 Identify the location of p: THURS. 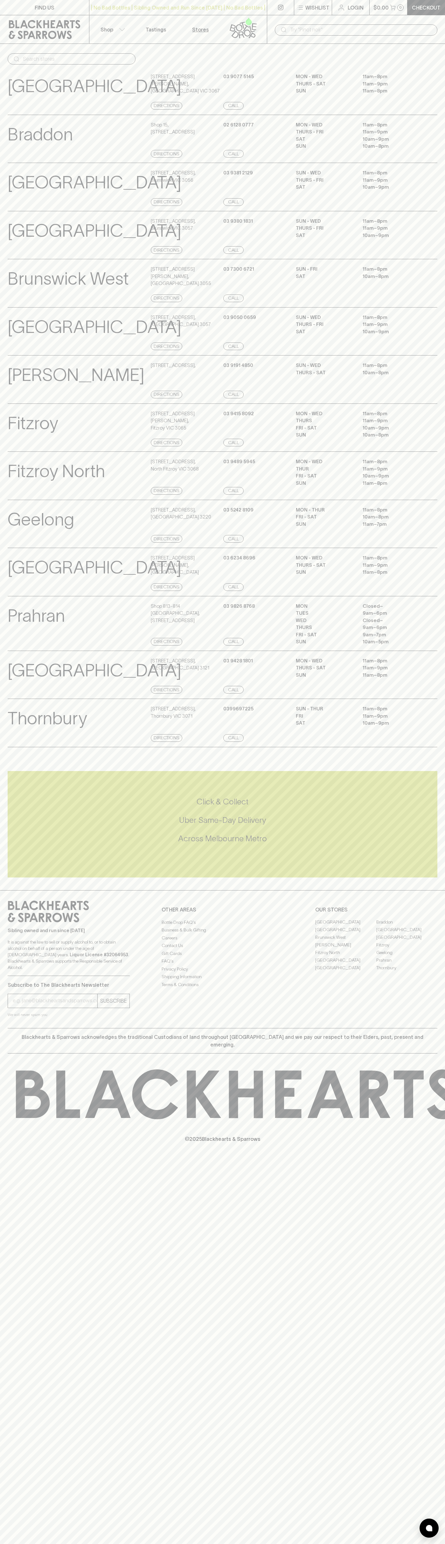
(324, 421).